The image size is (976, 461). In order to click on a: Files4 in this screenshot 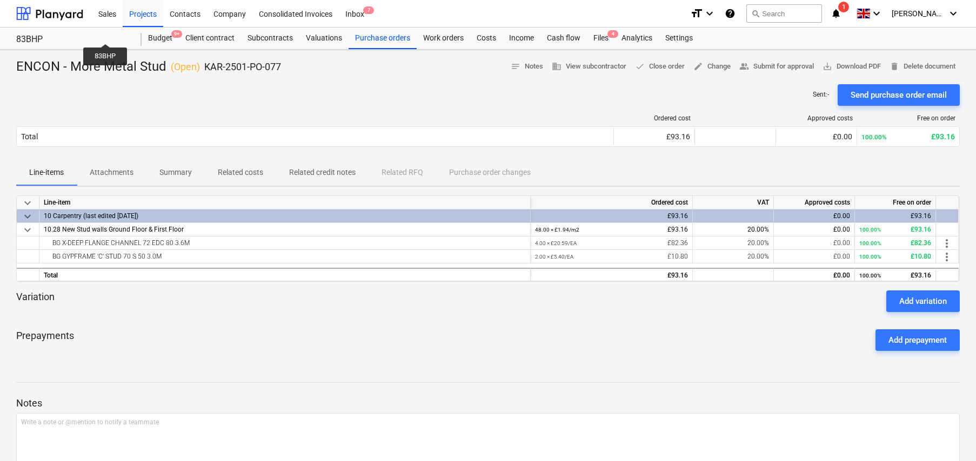, I will do `click(601, 38)`.